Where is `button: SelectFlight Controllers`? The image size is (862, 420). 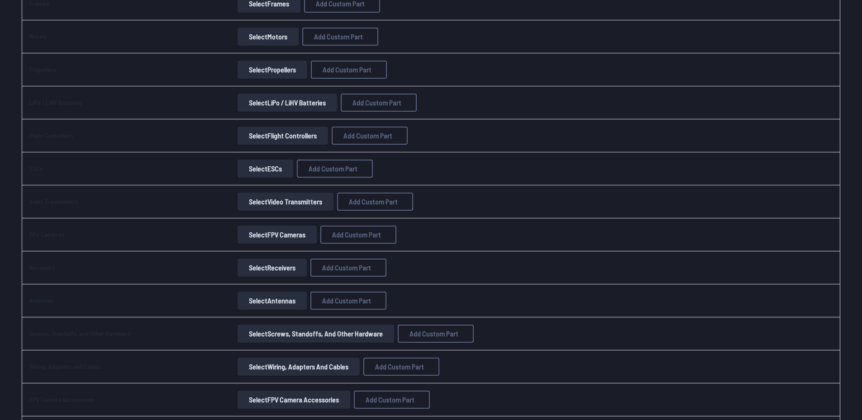
button: SelectFlight Controllers is located at coordinates (283, 136).